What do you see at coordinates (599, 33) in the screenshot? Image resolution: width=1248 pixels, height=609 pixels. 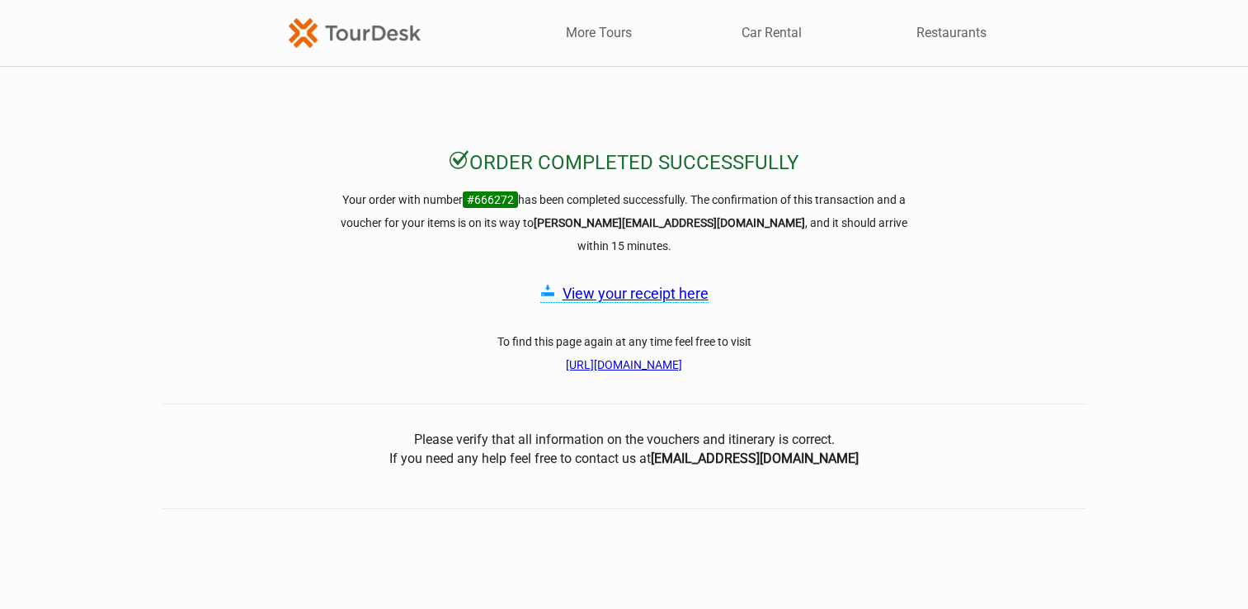 I see `a: More Tours` at bounding box center [599, 33].